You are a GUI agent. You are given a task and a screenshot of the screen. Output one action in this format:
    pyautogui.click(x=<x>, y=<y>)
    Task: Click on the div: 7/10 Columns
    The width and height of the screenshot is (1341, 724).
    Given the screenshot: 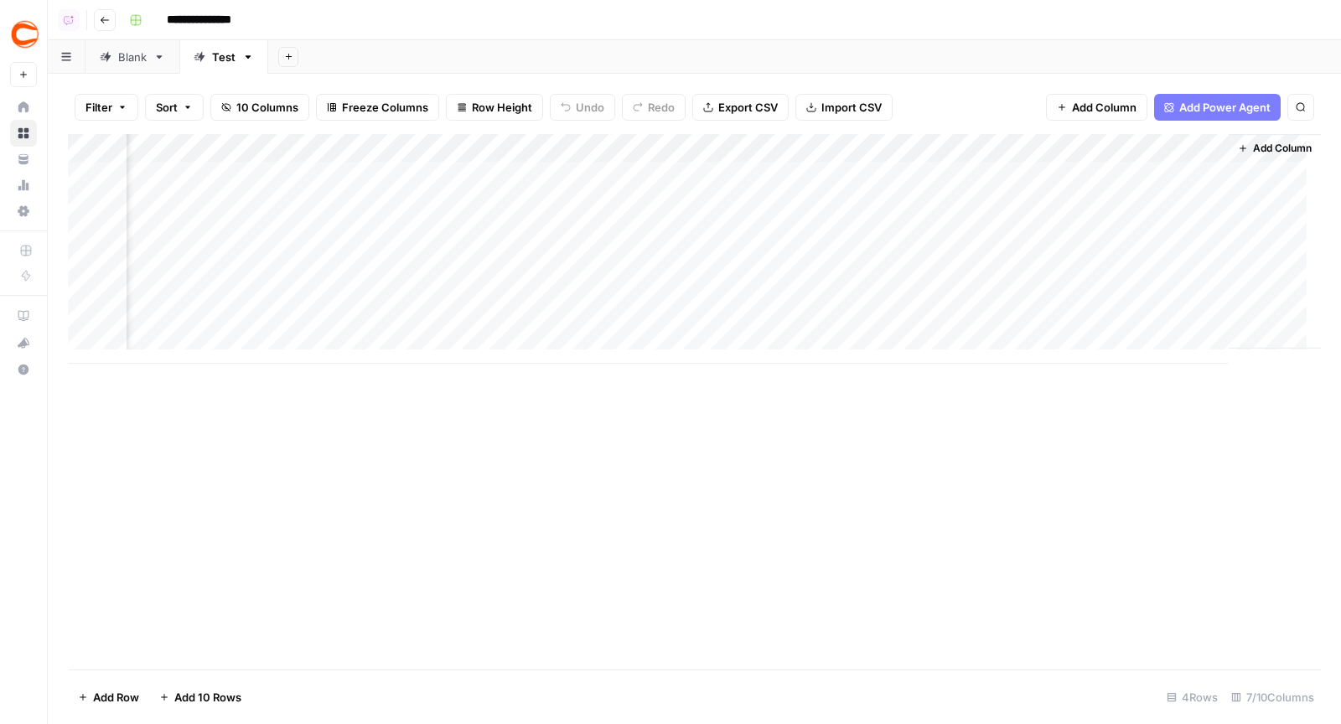 What is the action you would take?
    pyautogui.click(x=1272, y=697)
    